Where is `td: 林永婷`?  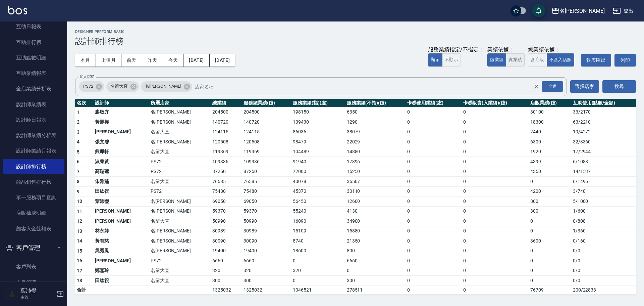
td: 林永婷 is located at coordinates (121, 231).